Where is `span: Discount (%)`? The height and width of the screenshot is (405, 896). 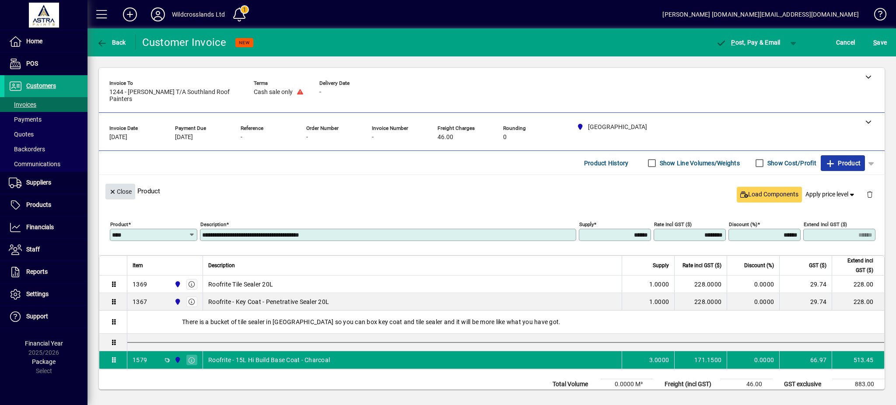 span: Discount (%) is located at coordinates (759, 266).